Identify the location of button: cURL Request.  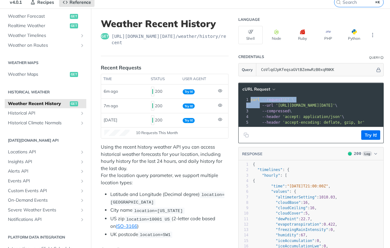
(258, 89).